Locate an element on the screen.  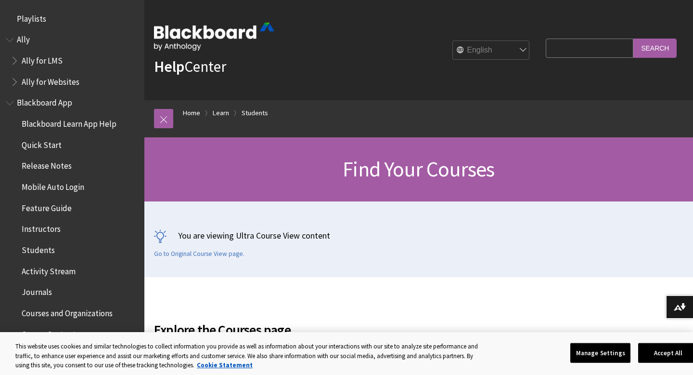
span: Ally for Websites is located at coordinates (51, 80).